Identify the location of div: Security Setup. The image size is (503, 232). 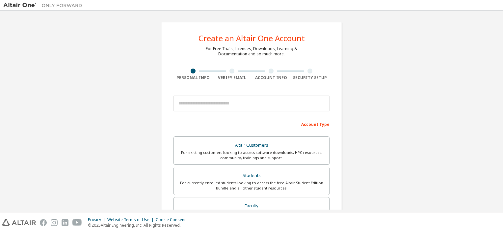
(310, 78).